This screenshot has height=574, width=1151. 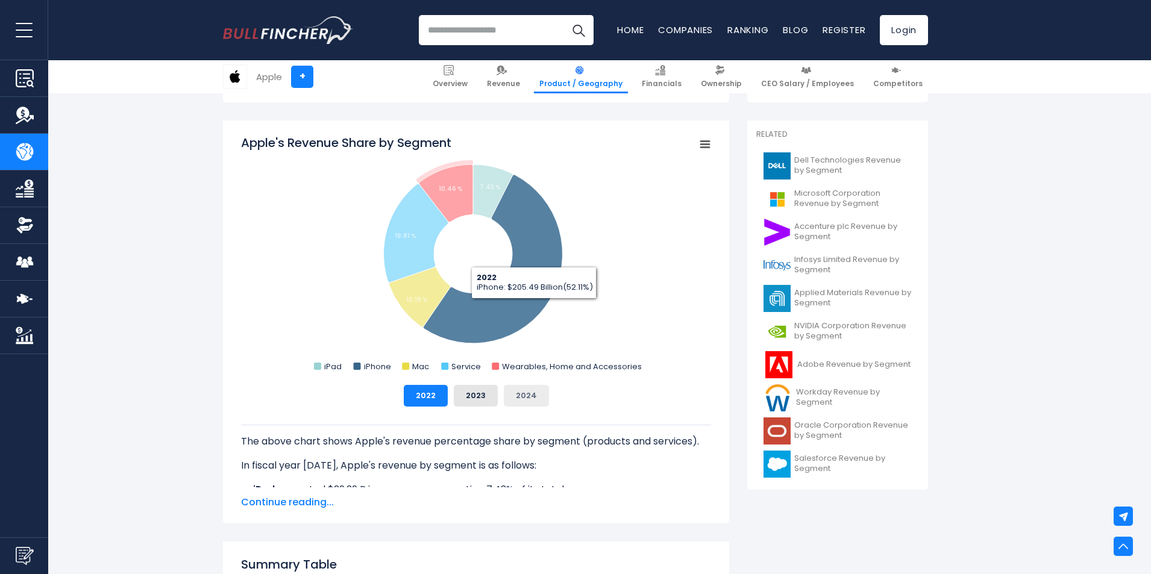 What do you see at coordinates (685, 30) in the screenshot?
I see `a: Companies` at bounding box center [685, 30].